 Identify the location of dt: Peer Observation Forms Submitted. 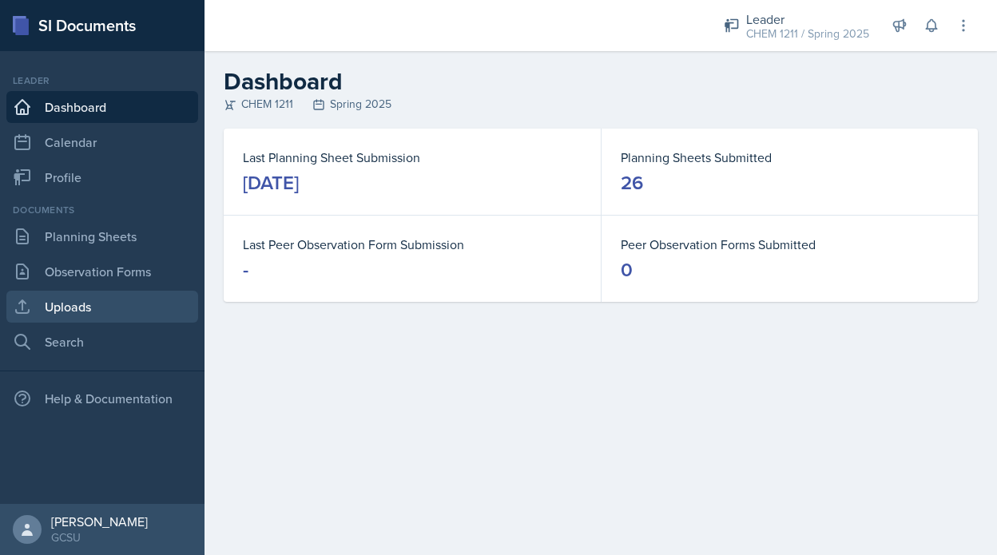
(789, 245).